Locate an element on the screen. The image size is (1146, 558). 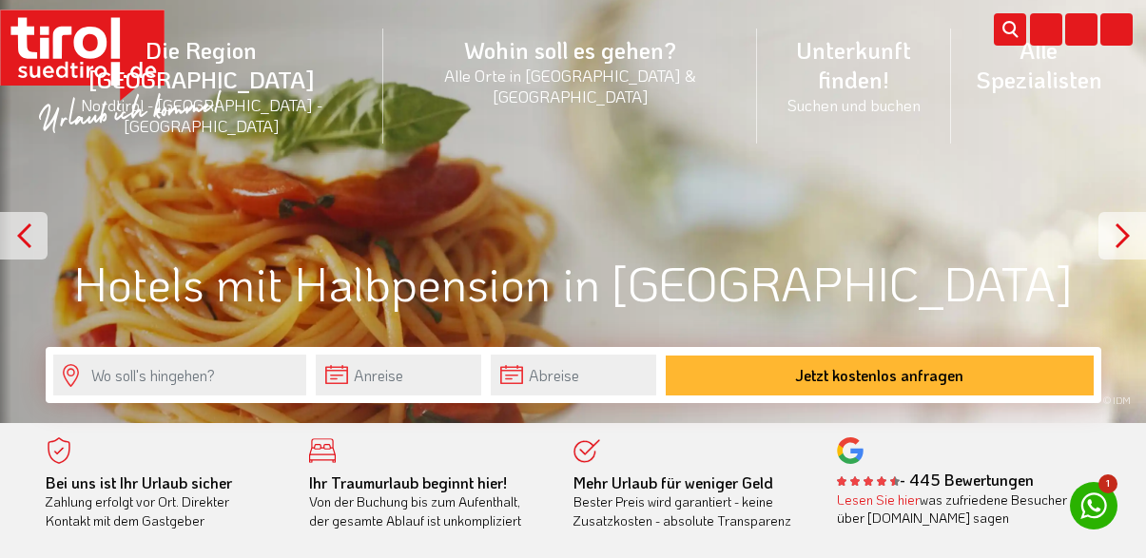
input: Abreise is located at coordinates (573, 375).